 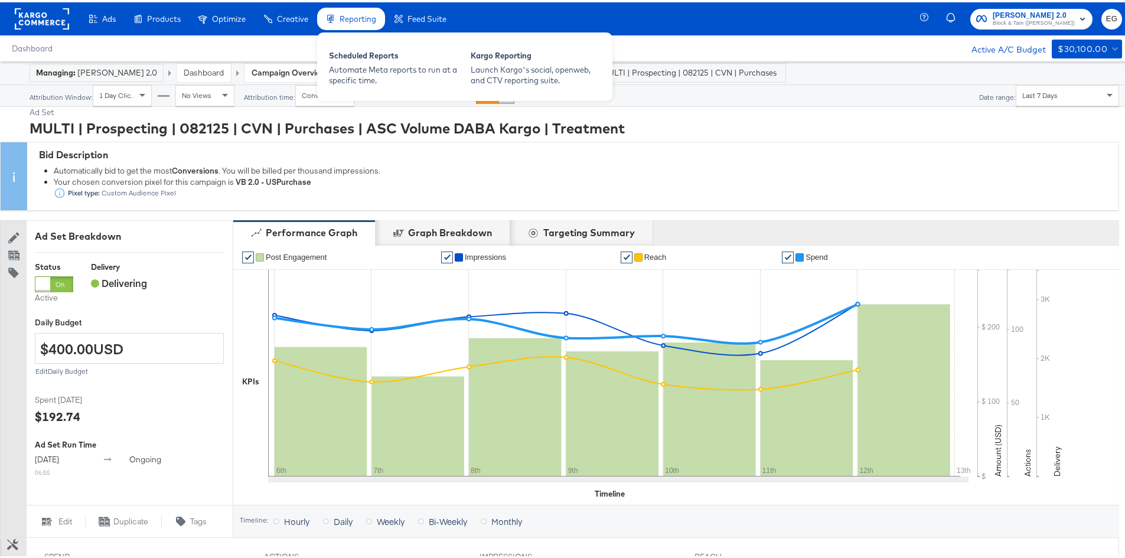 I want to click on label: Active, so click(x=54, y=295).